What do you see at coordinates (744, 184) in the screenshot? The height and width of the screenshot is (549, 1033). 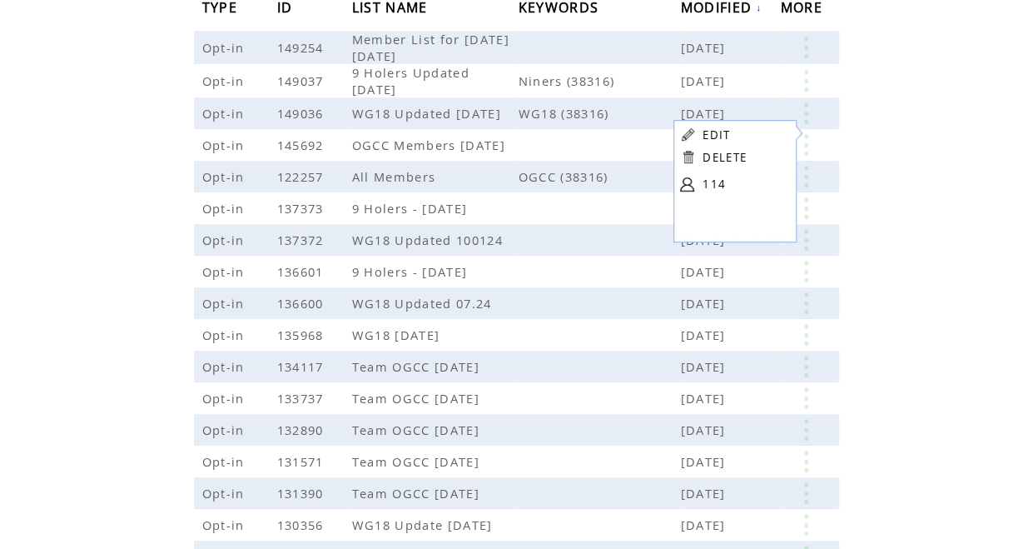 I see `a: 114` at bounding box center [744, 184].